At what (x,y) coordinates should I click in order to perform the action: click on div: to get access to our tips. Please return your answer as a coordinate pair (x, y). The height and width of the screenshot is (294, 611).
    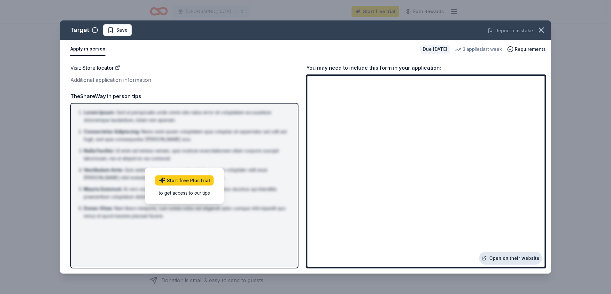
    Looking at the image, I should click on (184, 193).